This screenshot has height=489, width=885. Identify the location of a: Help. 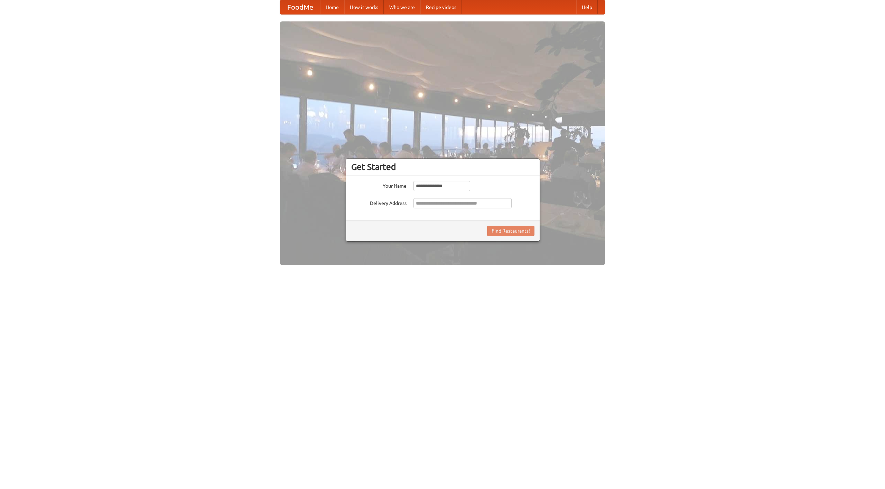
(587, 7).